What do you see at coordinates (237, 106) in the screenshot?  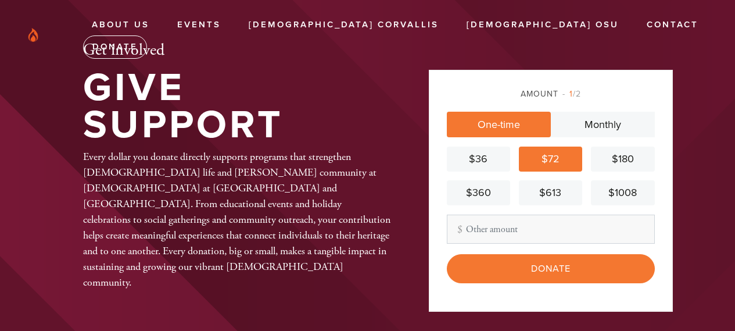 I see `h1: Give Support` at bounding box center [237, 106].